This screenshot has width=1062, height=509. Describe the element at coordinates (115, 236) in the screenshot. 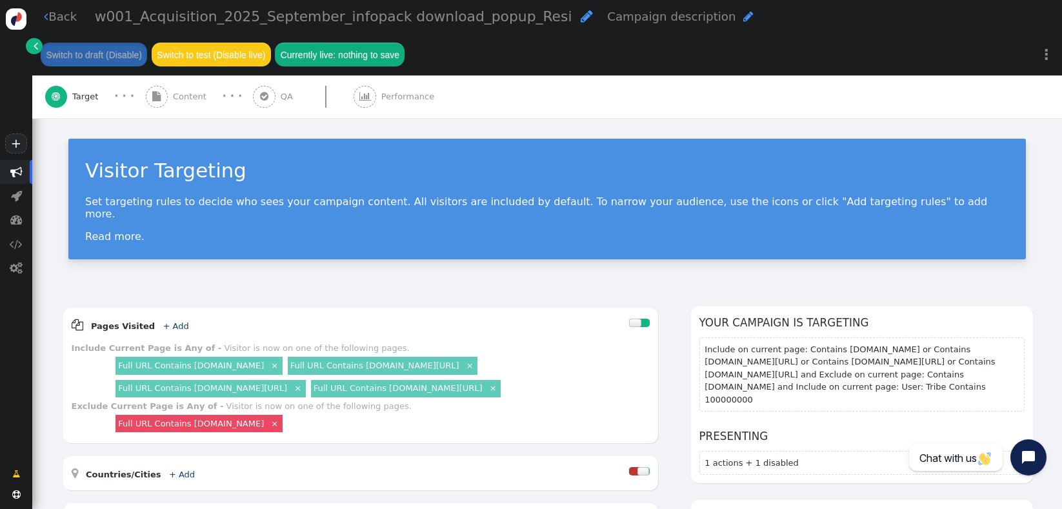

I see `a: Read more.` at that location.